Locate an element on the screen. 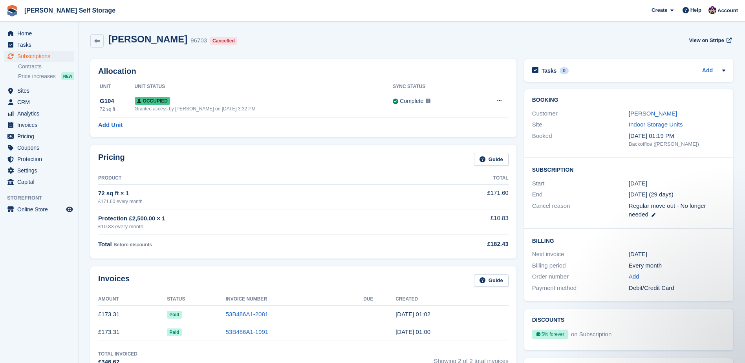 This screenshot has width=745, height=363. span: CRM is located at coordinates (41, 102).